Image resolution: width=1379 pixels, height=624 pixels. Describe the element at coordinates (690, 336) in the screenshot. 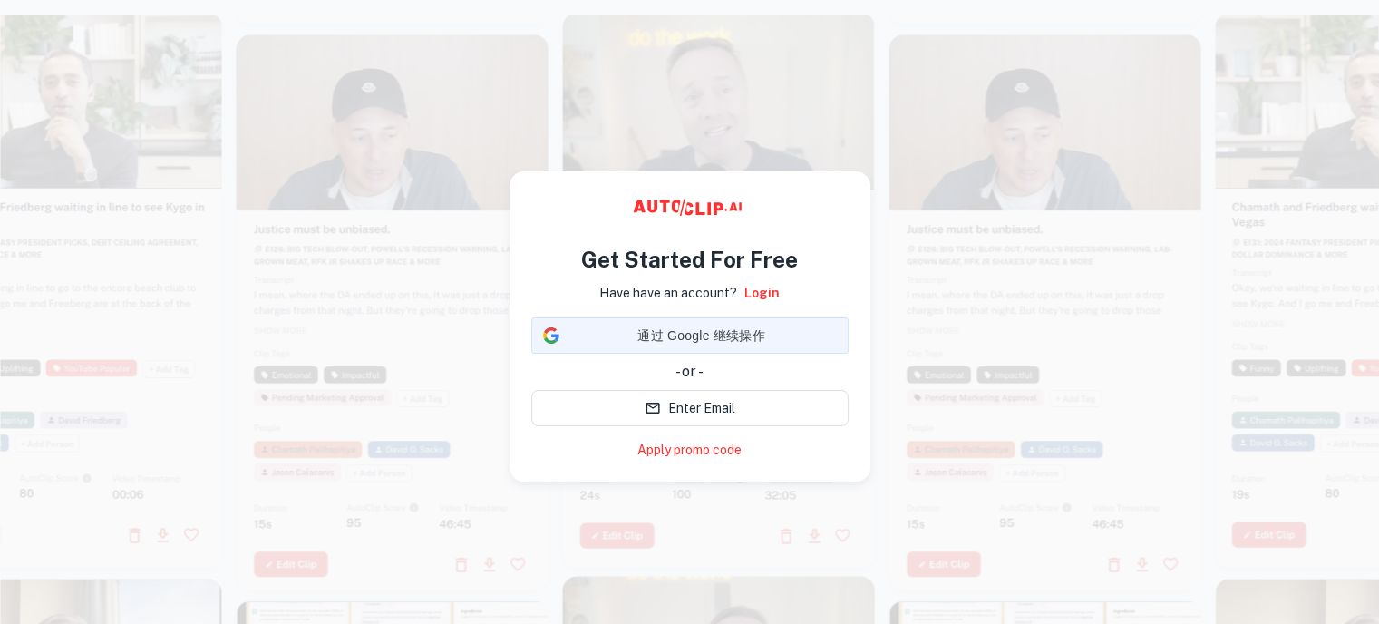

I see `div: 通过 Google 继续操作` at that location.